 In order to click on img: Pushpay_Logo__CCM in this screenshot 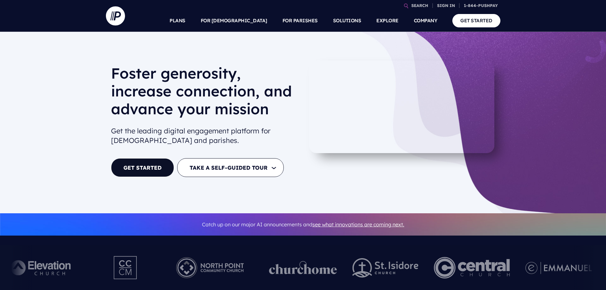, I will do `click(126, 268)`.